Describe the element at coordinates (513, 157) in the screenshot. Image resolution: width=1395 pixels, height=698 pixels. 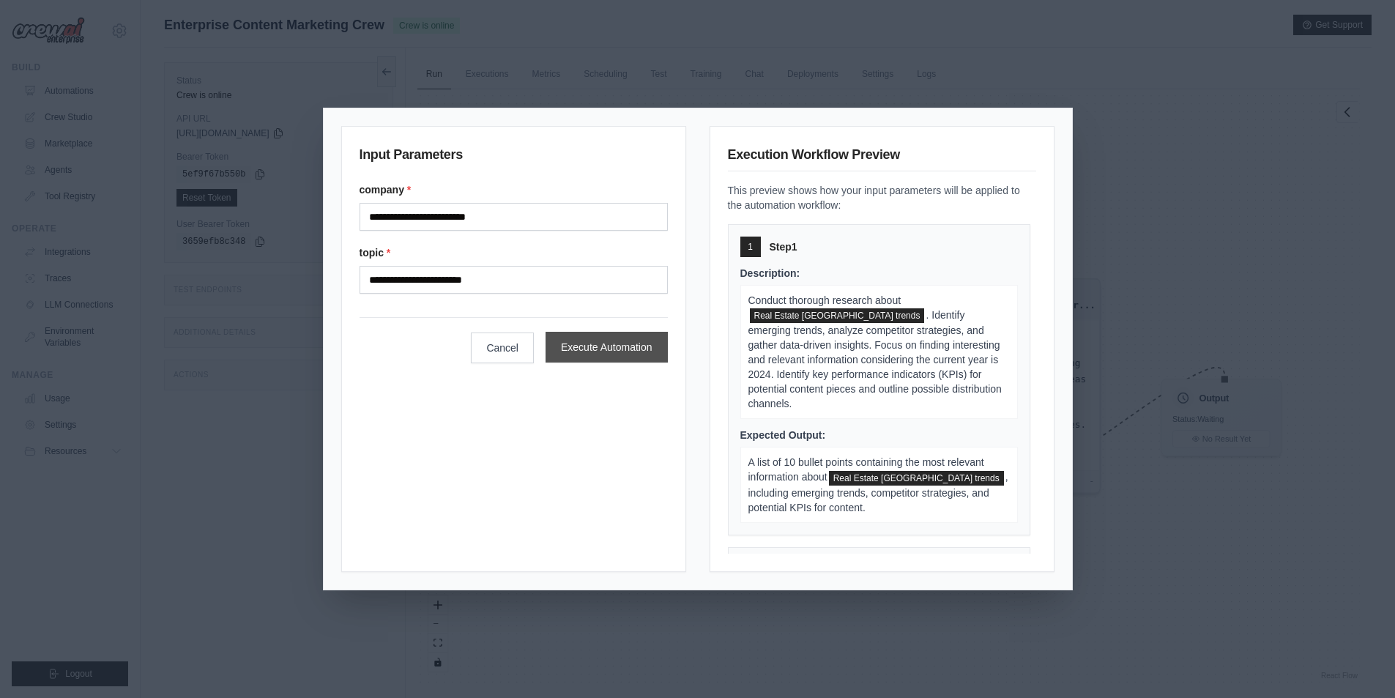
I see `h3: Input Parameters` at that location.